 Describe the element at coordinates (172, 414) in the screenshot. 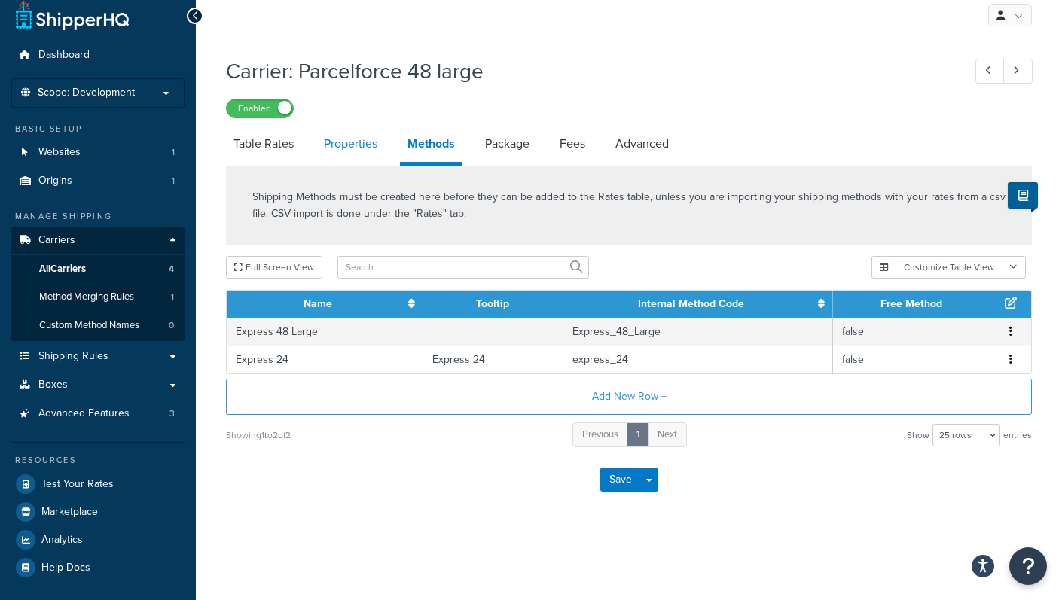

I see `span: 3` at that location.